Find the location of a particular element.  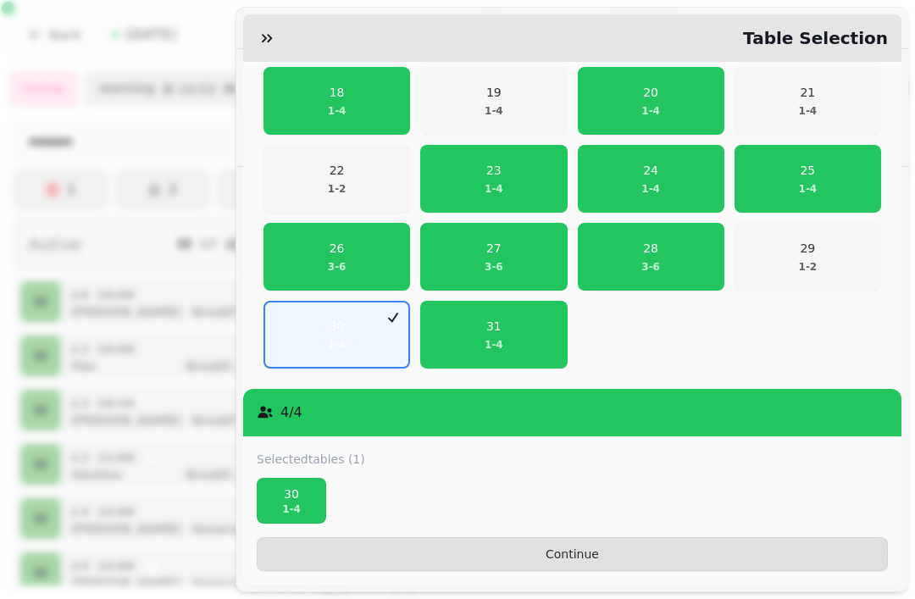

button: 251-4 is located at coordinates (807, 179).